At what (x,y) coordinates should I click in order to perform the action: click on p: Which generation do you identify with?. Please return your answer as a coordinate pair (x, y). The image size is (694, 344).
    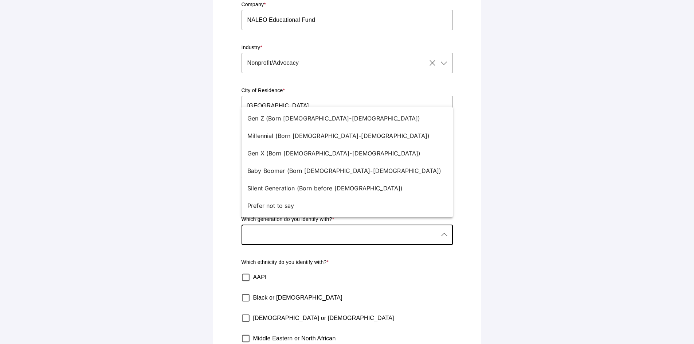
    Looking at the image, I should click on (347, 220).